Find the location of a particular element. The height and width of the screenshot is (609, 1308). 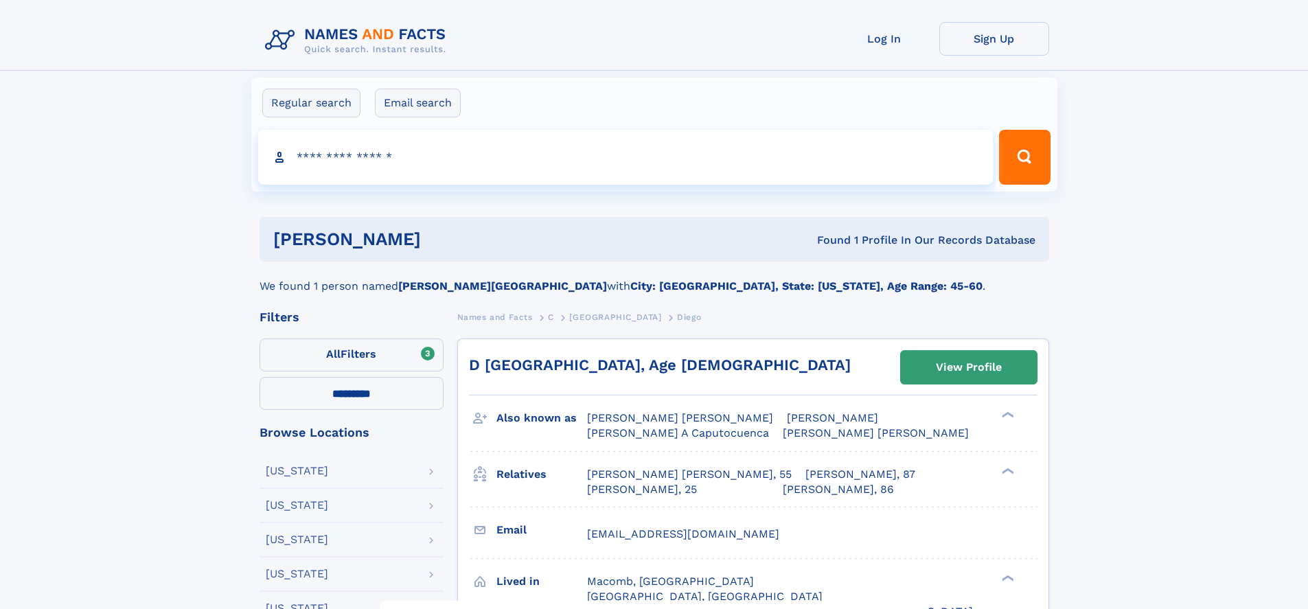

button: Search Button is located at coordinates (1024, 157).